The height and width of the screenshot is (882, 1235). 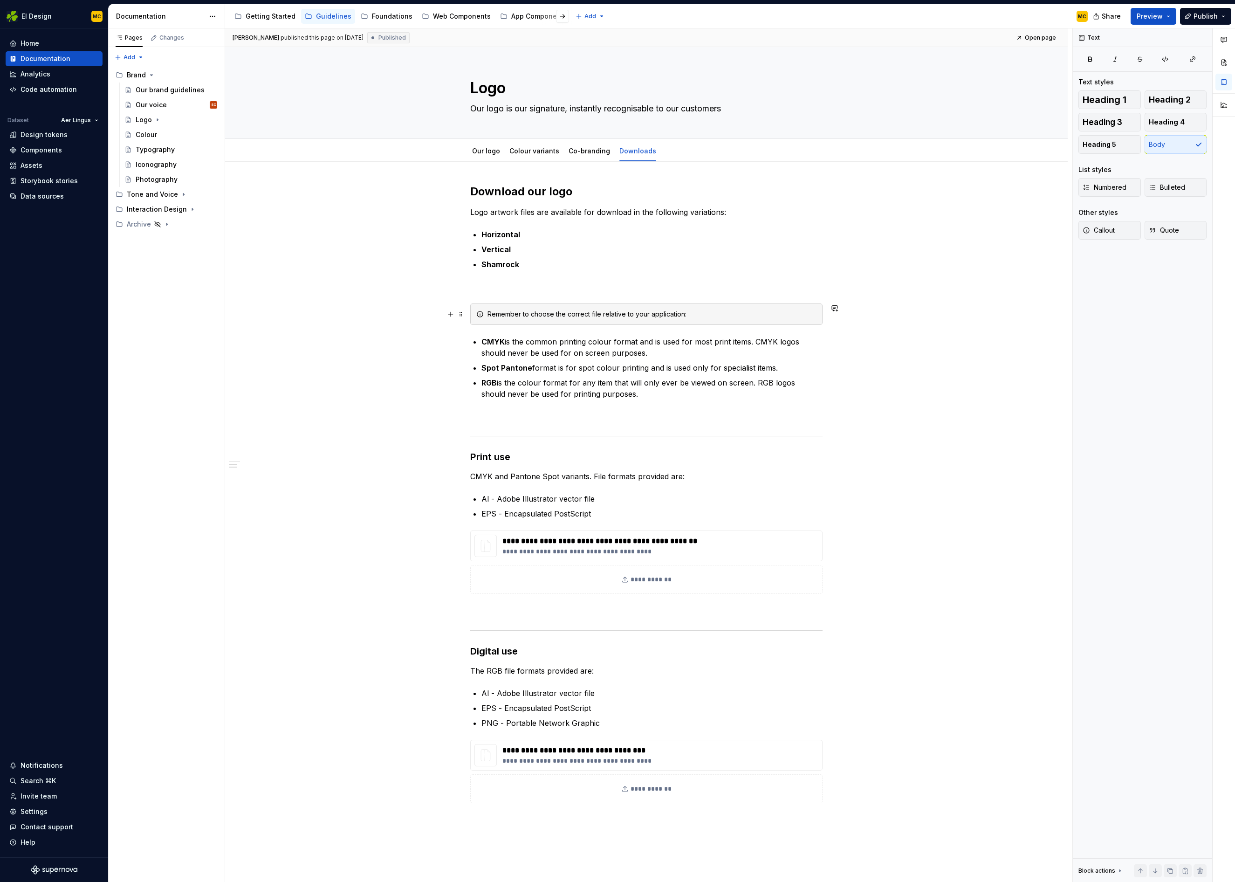 I want to click on button: Help, so click(x=54, y=842).